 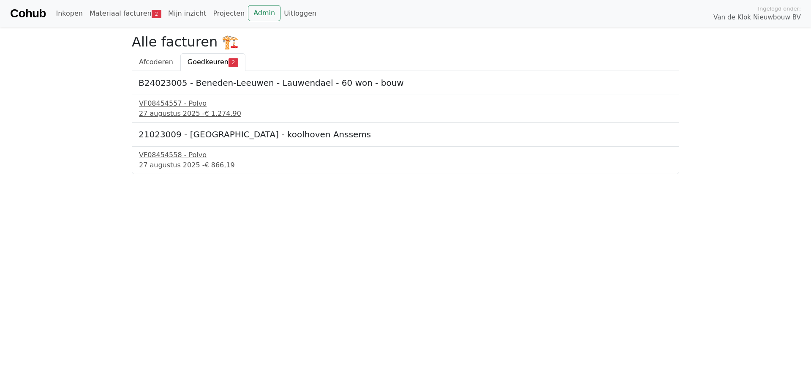 I want to click on span: Afcoderen, so click(x=156, y=62).